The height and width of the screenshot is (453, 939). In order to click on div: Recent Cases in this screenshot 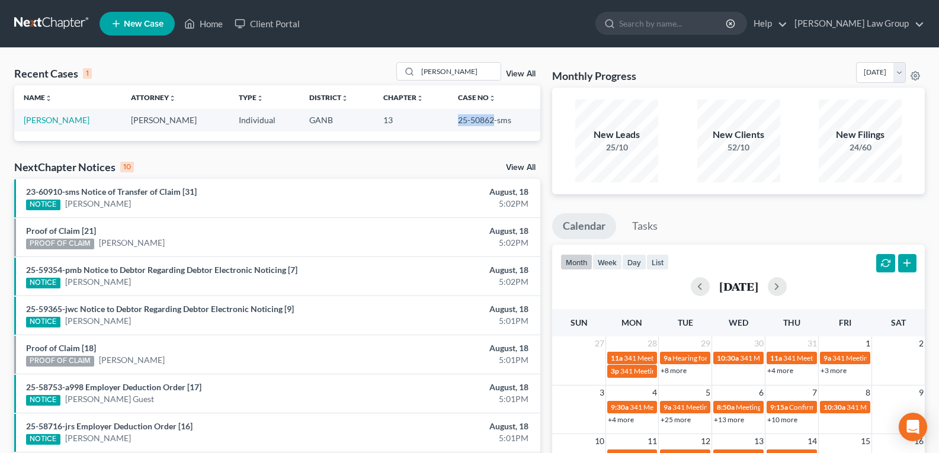, I will do `click(53, 73)`.